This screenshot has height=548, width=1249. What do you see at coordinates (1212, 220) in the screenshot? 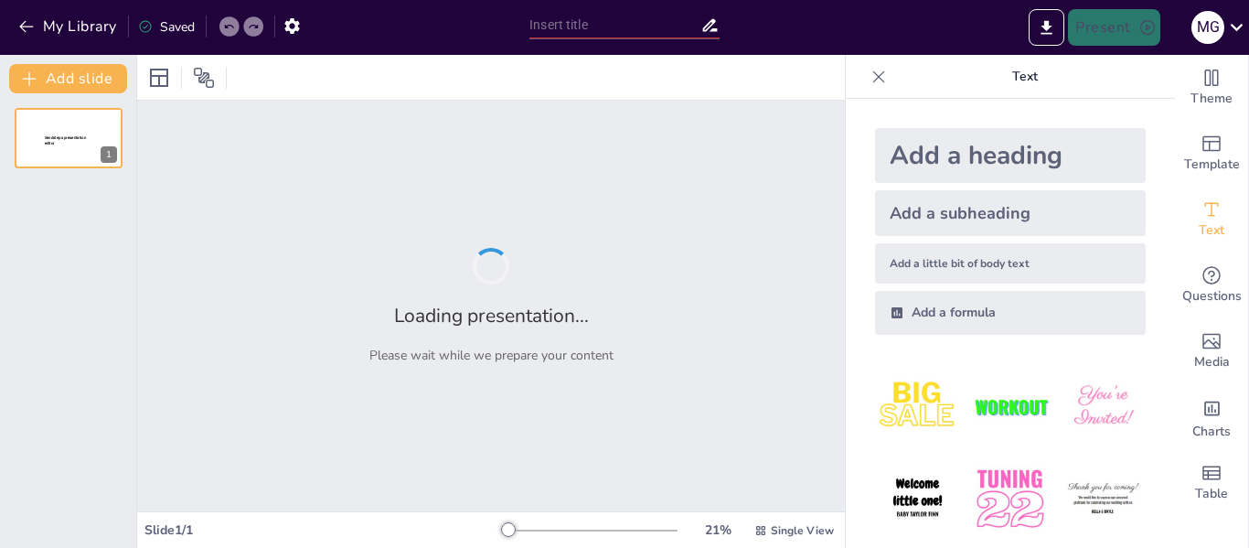
I see `div: Add text boxes` at bounding box center [1212, 220].